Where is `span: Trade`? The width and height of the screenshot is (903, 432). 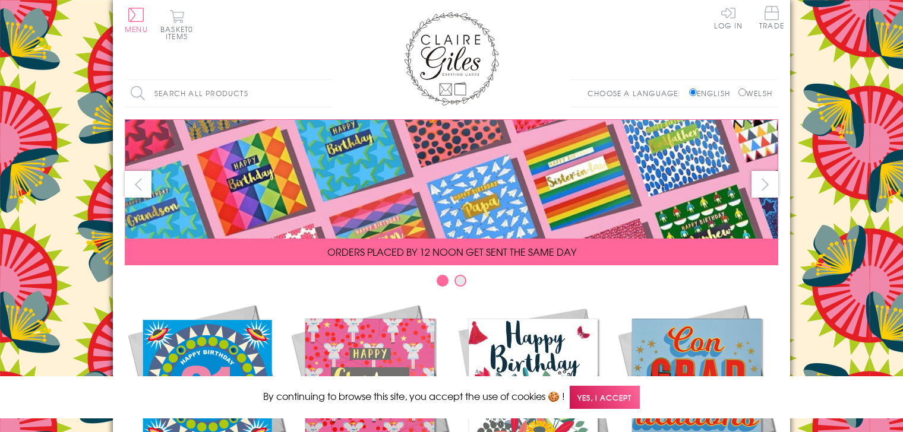 span: Trade is located at coordinates (771, 17).